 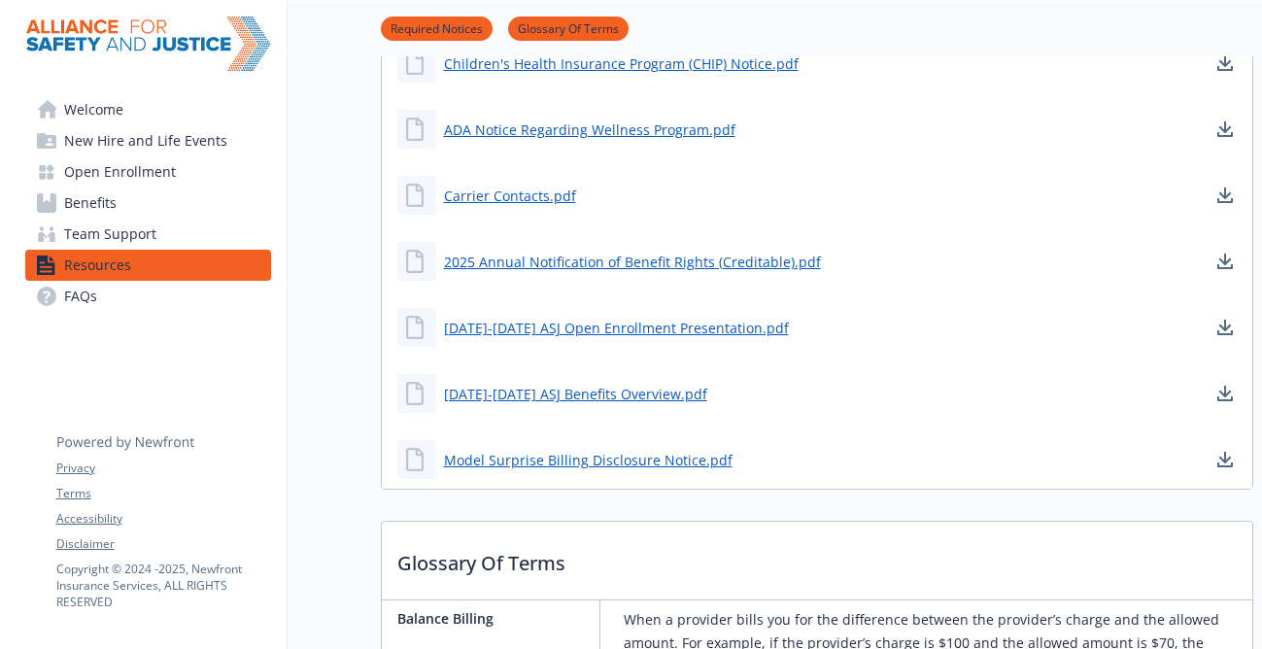 What do you see at coordinates (163, 585) in the screenshot?
I see `p: Copyright © 2024 - 2025 , Newfront Insurance Services, ALL RIGHTS RESERVED` at bounding box center [163, 585].